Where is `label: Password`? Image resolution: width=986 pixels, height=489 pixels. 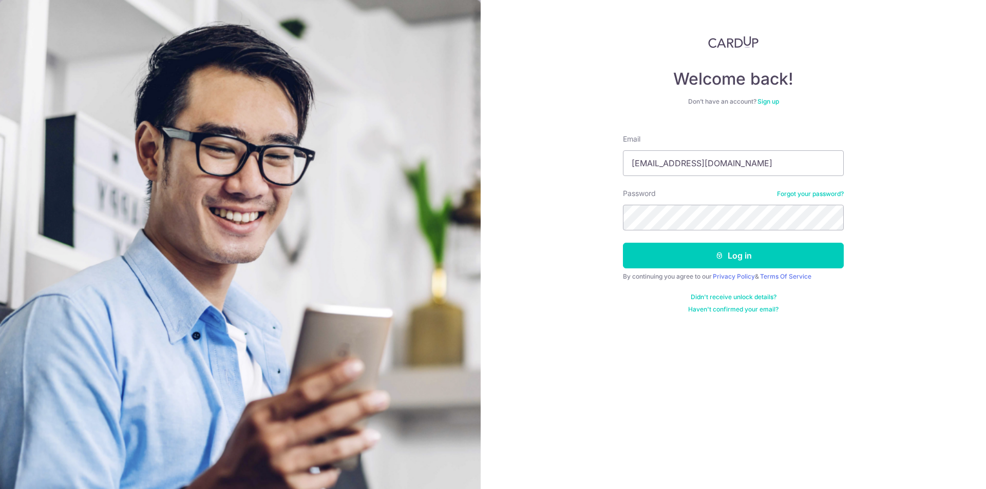
label: Password is located at coordinates (639, 194).